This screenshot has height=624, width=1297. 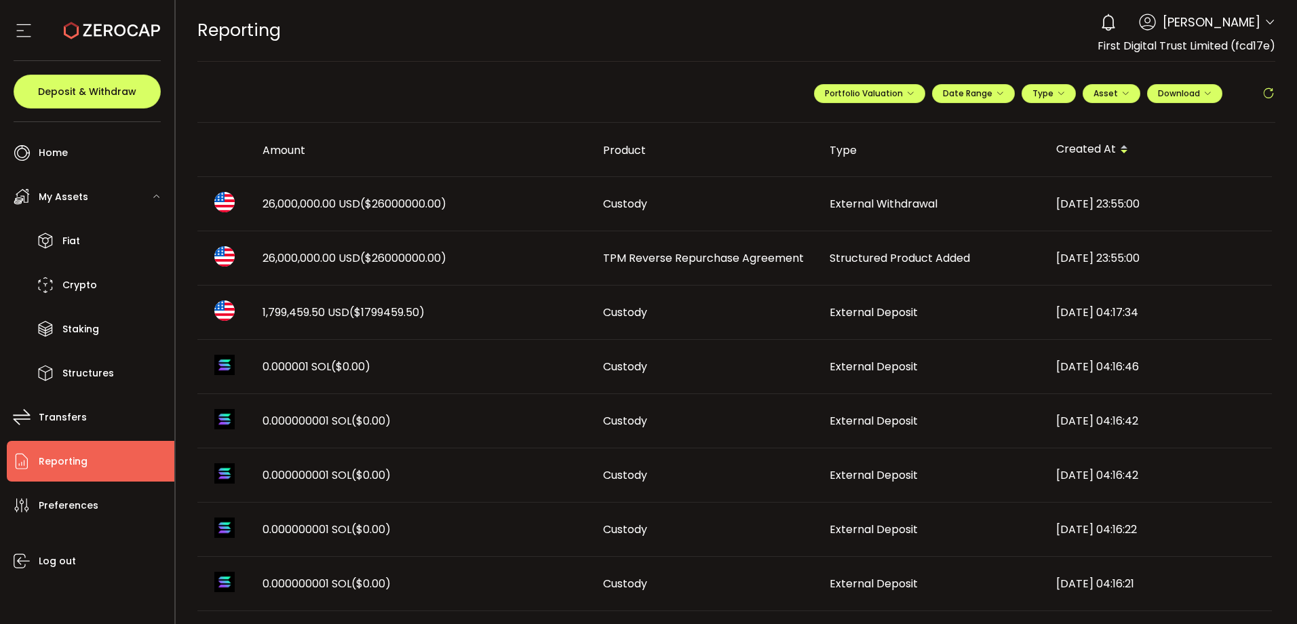 What do you see at coordinates (1049, 93) in the screenshot?
I see `span: Type` at bounding box center [1049, 93].